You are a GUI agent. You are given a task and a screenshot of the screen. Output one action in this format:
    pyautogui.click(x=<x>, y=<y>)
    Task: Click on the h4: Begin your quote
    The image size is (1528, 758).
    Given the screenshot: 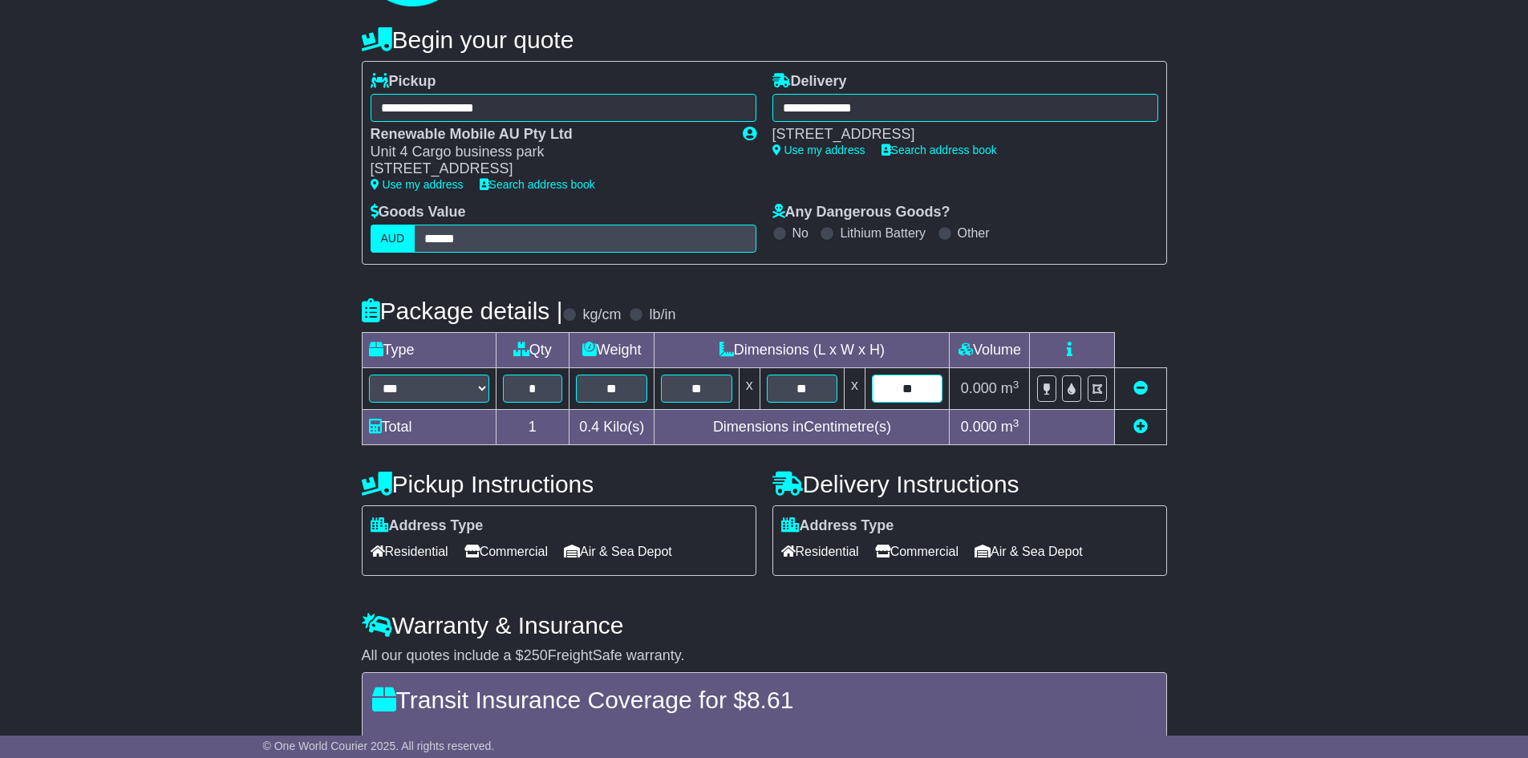 What is the action you would take?
    pyautogui.click(x=764, y=39)
    